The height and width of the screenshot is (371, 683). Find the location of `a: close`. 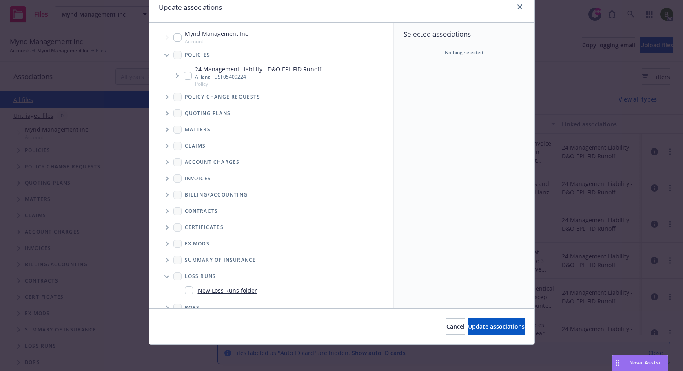

a: close is located at coordinates (520, 7).